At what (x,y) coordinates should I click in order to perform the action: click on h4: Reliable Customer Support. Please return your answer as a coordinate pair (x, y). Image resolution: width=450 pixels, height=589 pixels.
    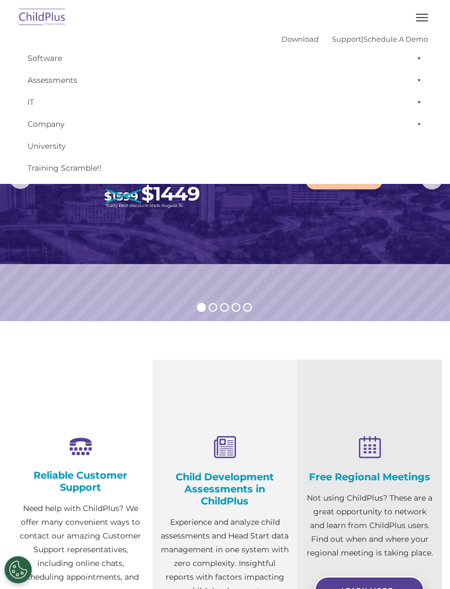
    Looking at the image, I should click on (80, 481).